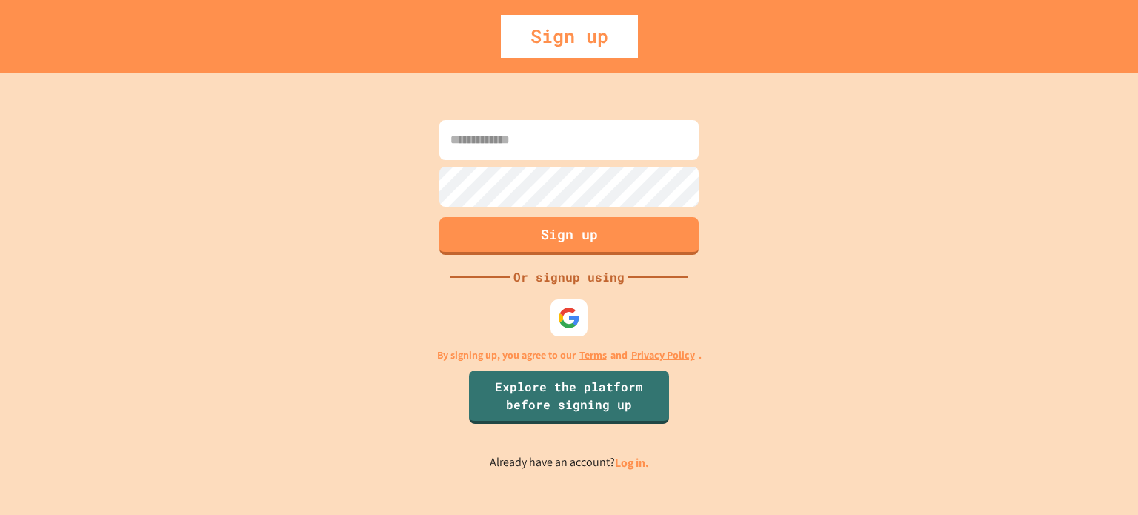  Describe the element at coordinates (569, 397) in the screenshot. I see `a: Explore the platform before signing up` at that location.